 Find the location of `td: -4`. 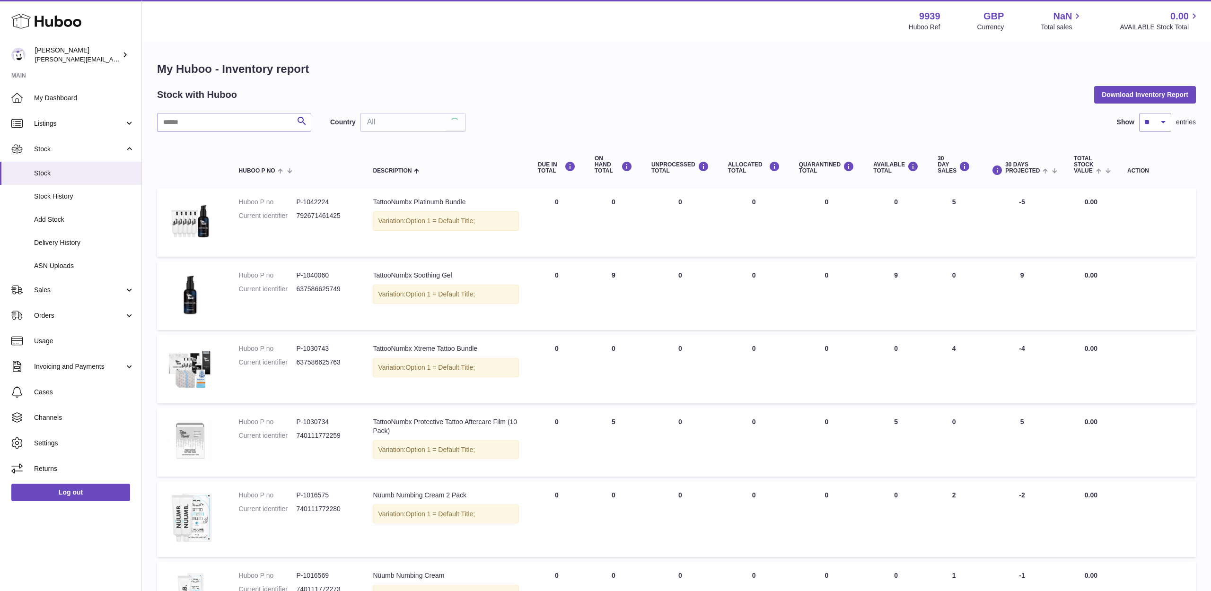

td: -4 is located at coordinates (1022, 369).